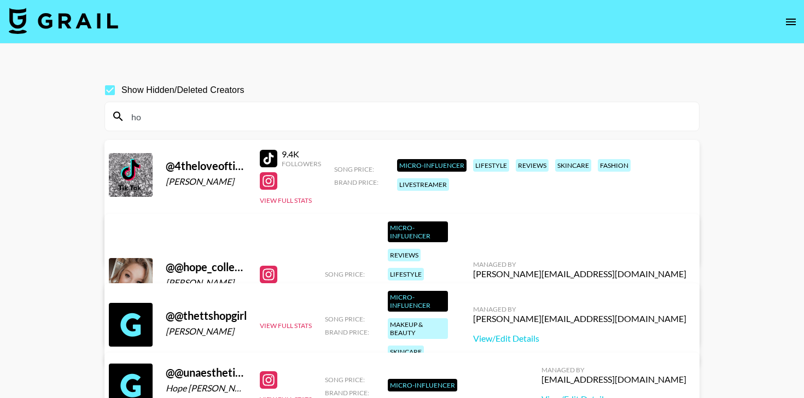  What do you see at coordinates (580, 338) in the screenshot?
I see `a: View/Edit Details` at bounding box center [580, 338].